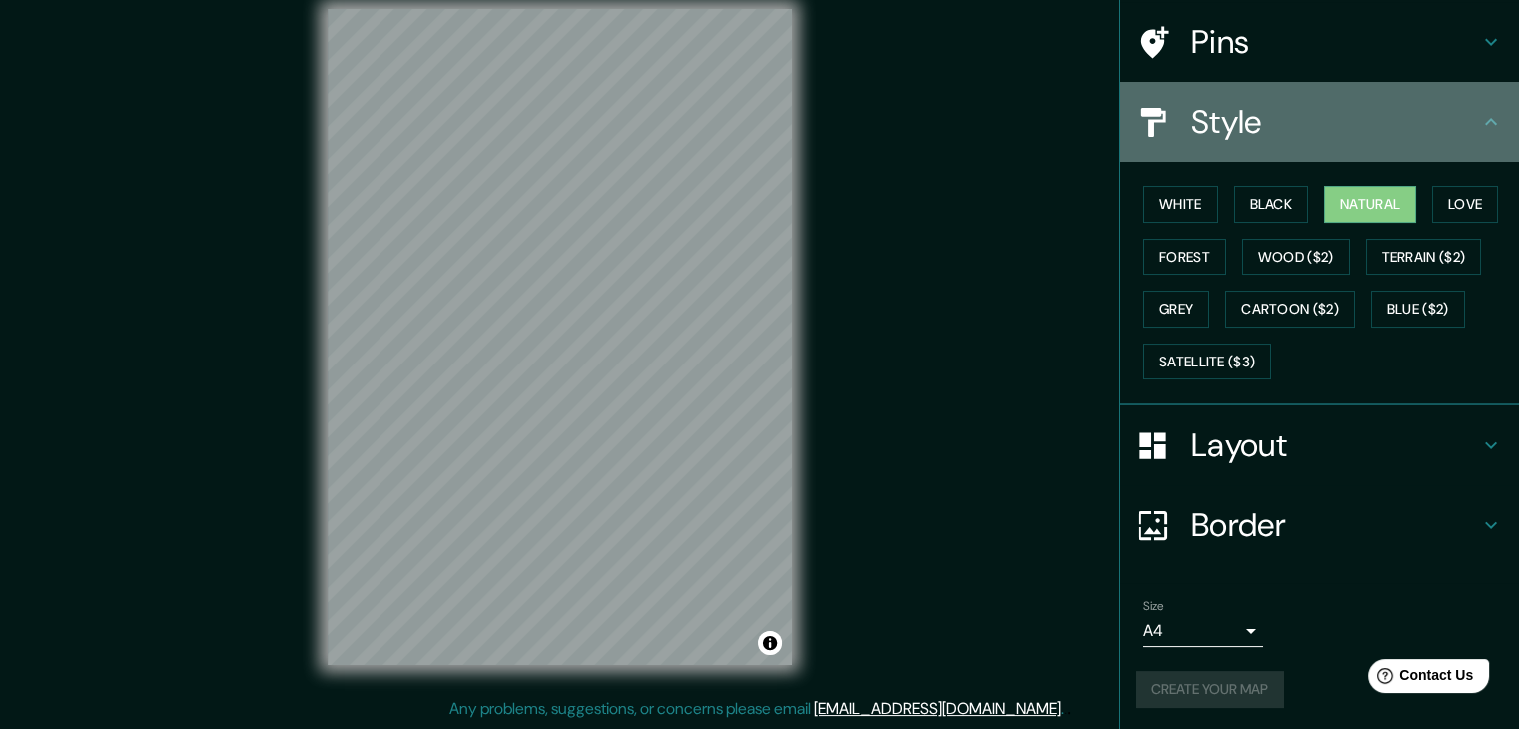  What do you see at coordinates (756, 709) in the screenshot?
I see `p: Any problems, suggestions, or concerns please email .` at bounding box center [756, 709].